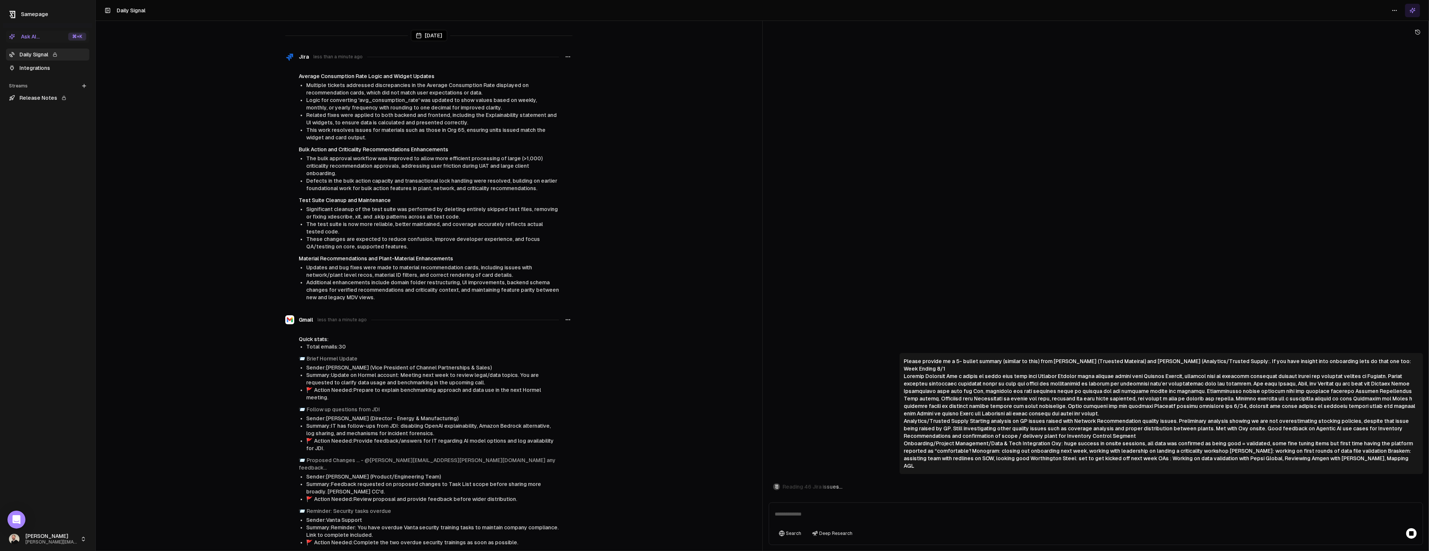  Describe the element at coordinates (417, 89) in the screenshot. I see `span: Multiple tickets addressed discrepancies in the Average Consumption Rate displayed on recommendat...` at that location.